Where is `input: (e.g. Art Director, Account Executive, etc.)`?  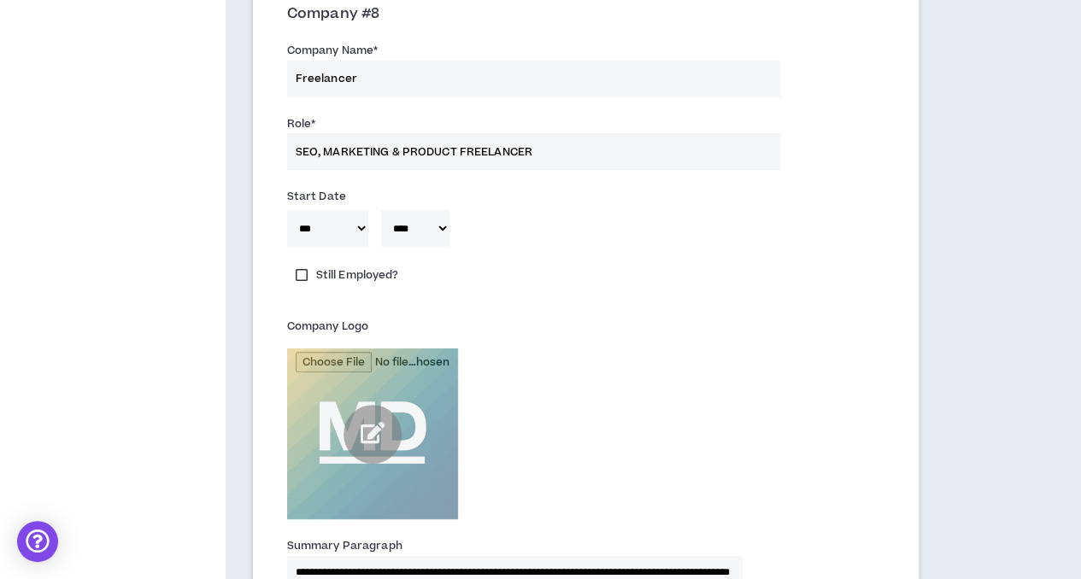
input: (e.g. Art Director, Account Executive, etc.) is located at coordinates (534, 151).